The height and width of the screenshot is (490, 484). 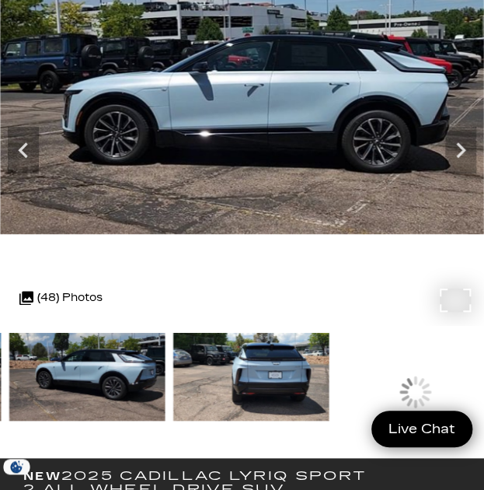 What do you see at coordinates (23, 150) in the screenshot?
I see `div: Previous` at bounding box center [23, 150].